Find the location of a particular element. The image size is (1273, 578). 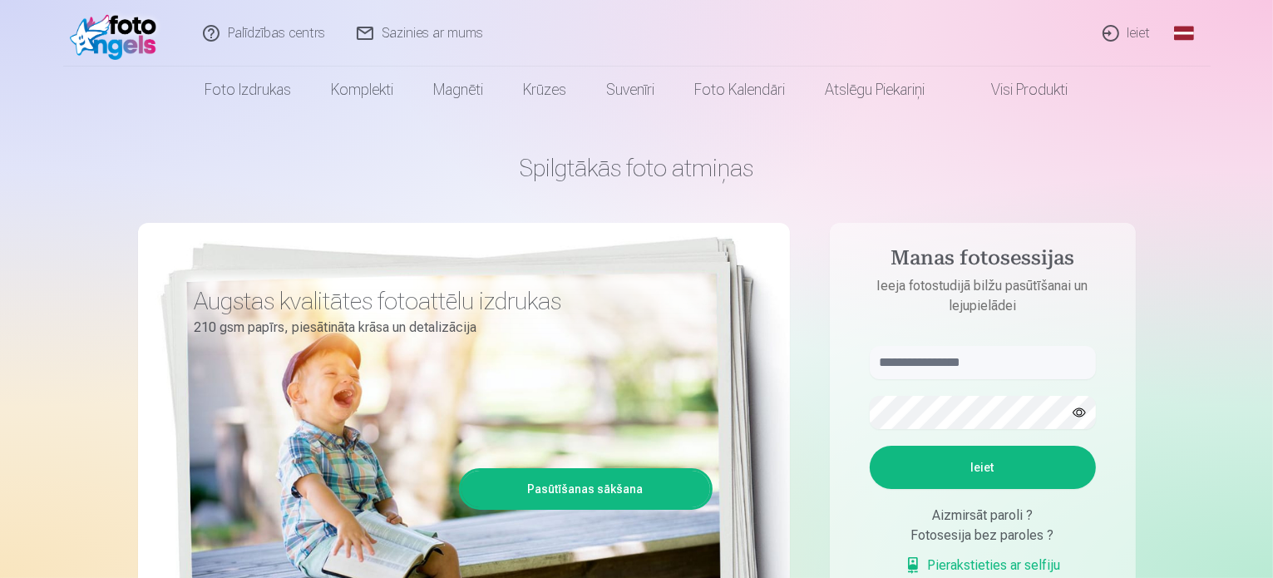

a: Atslēgu piekariņi is located at coordinates (875, 90).